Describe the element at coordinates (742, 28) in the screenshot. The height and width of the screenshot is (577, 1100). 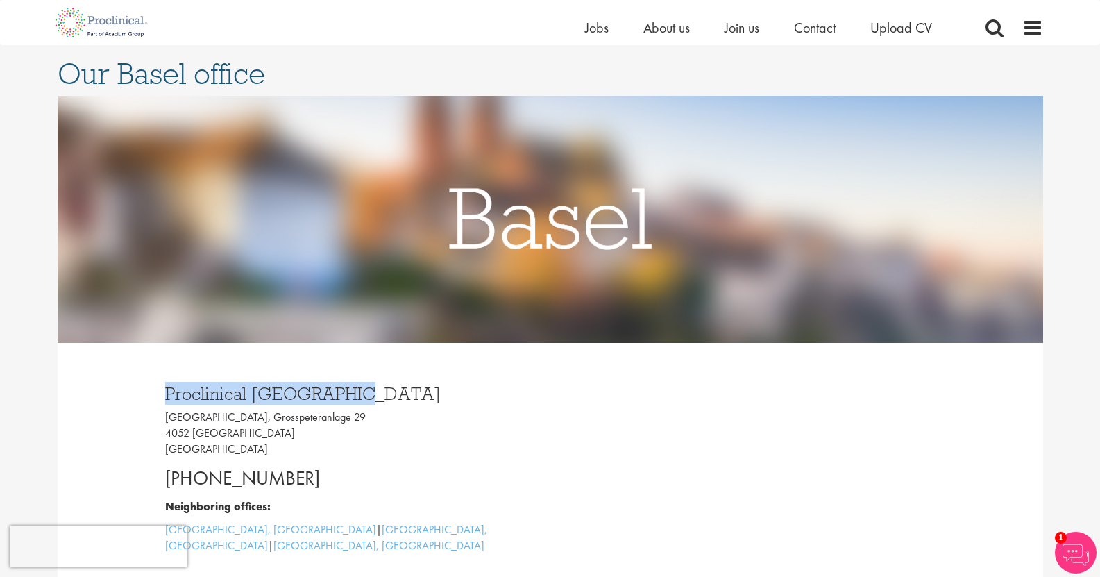
I see `span: Join us` at that location.